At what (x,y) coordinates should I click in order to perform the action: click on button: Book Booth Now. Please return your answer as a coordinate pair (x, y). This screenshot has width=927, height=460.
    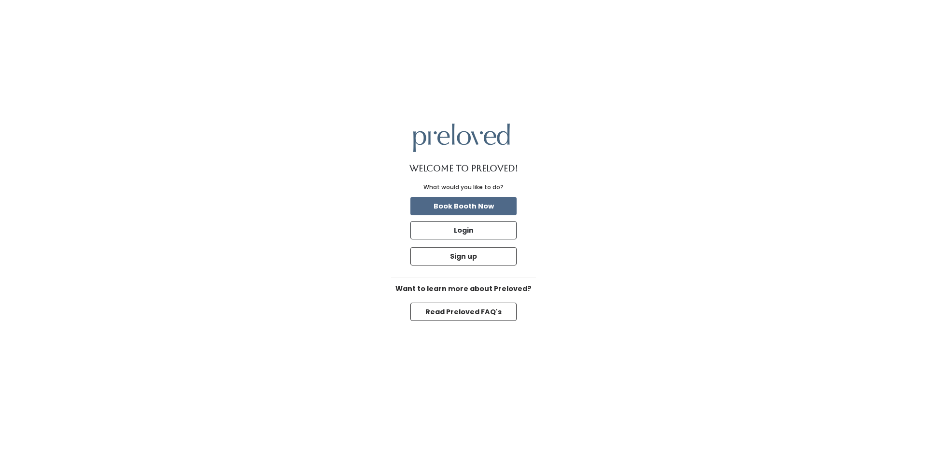
    Looking at the image, I should click on (464, 206).